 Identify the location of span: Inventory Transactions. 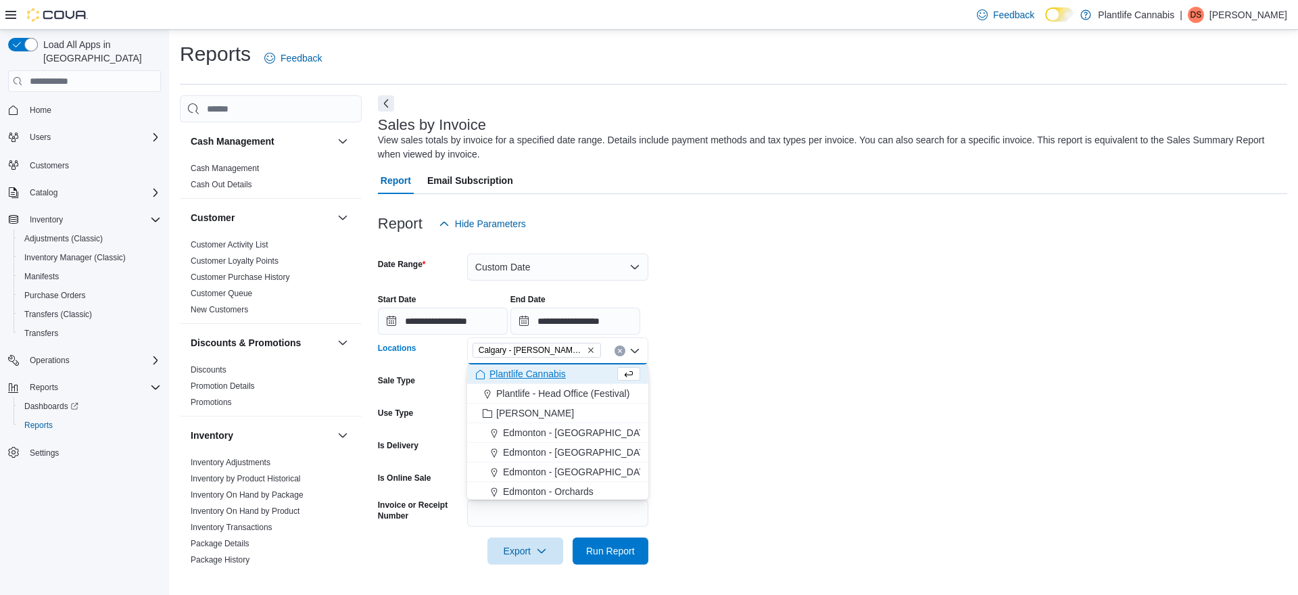
(231, 527).